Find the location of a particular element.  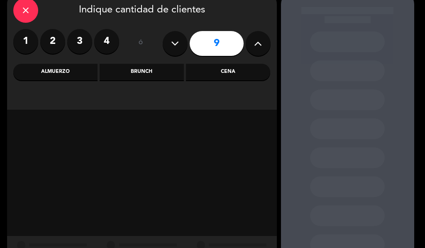

label: 2 is located at coordinates (53, 41).